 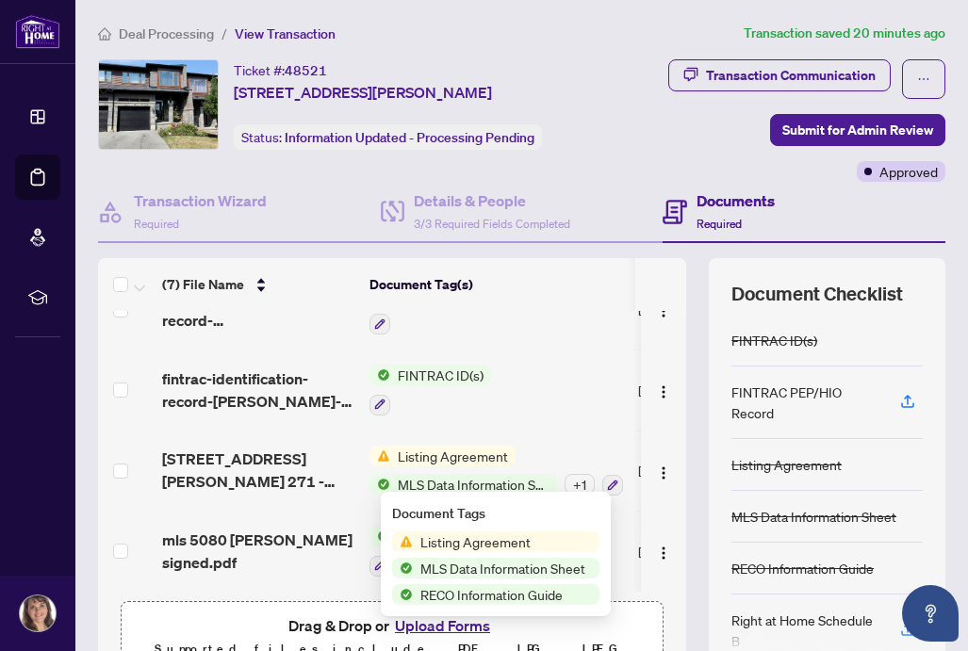 I want to click on div: Transaction Communication, so click(x=791, y=75).